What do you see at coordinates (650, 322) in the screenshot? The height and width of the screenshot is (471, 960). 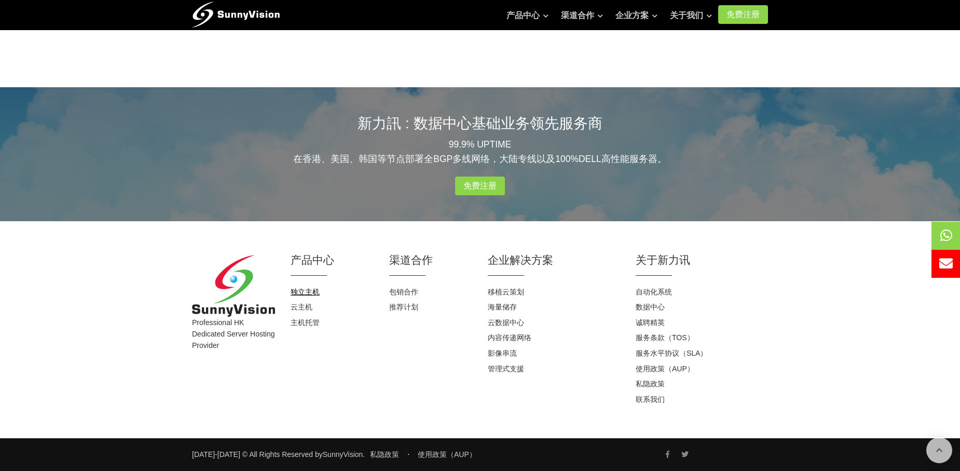 I see `a: 诚聘精英` at bounding box center [650, 322].